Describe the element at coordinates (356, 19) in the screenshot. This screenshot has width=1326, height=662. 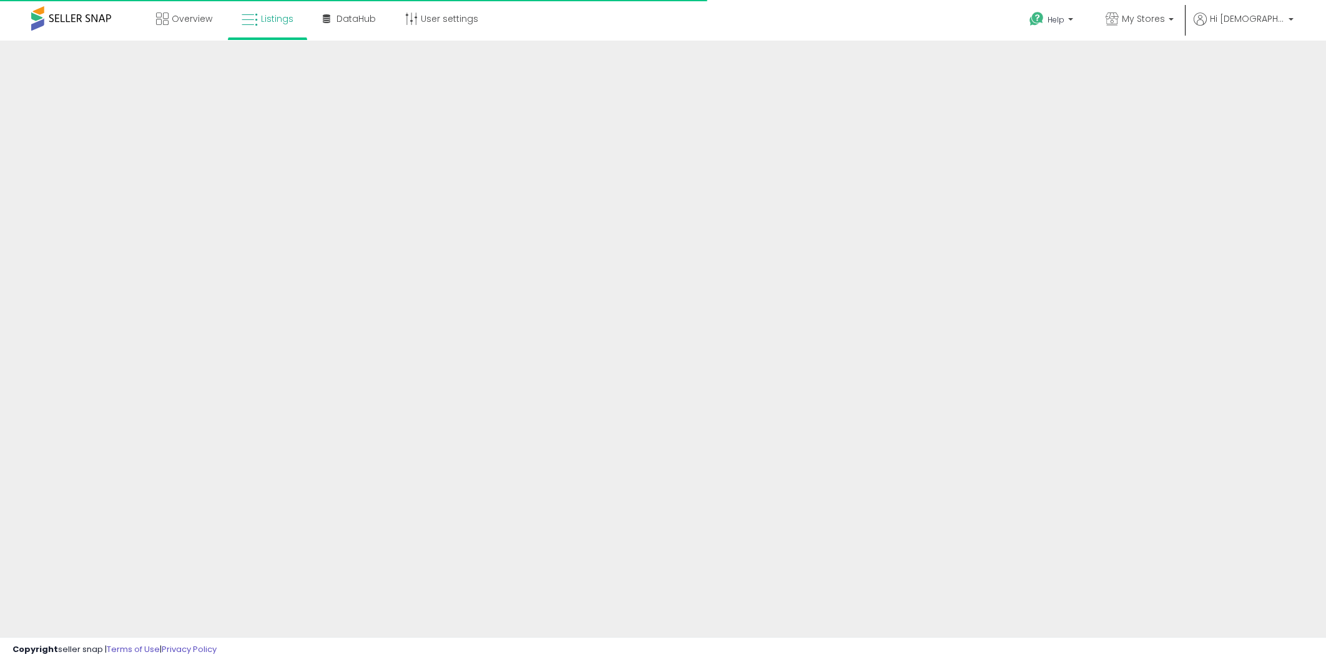
I see `span: DataHub` at that location.